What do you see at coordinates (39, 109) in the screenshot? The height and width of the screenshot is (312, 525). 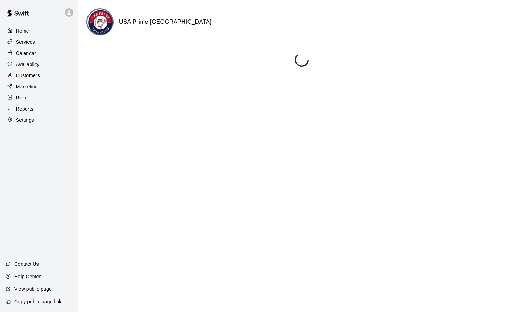 I see `a: Reports` at bounding box center [39, 109].